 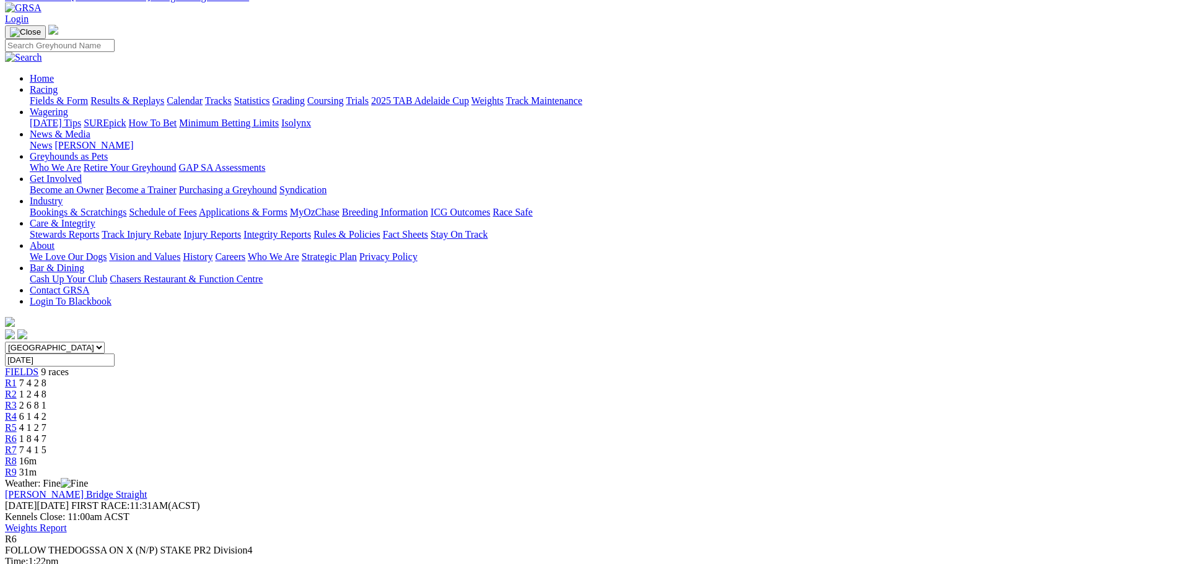 I want to click on a: GAP SA Assessments, so click(x=222, y=167).